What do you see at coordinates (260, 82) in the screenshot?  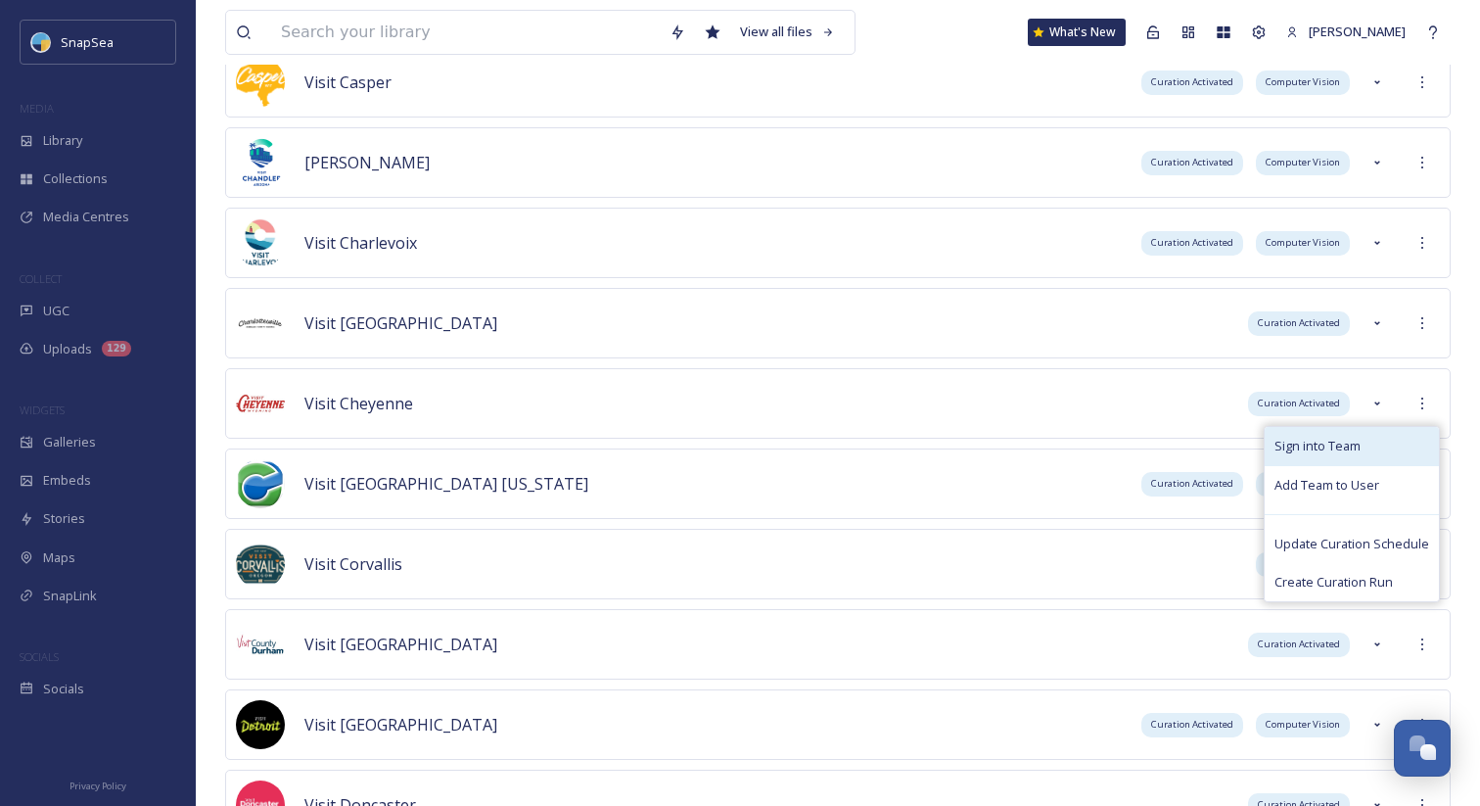 I see `img: 155780.jpg` at bounding box center [260, 82].